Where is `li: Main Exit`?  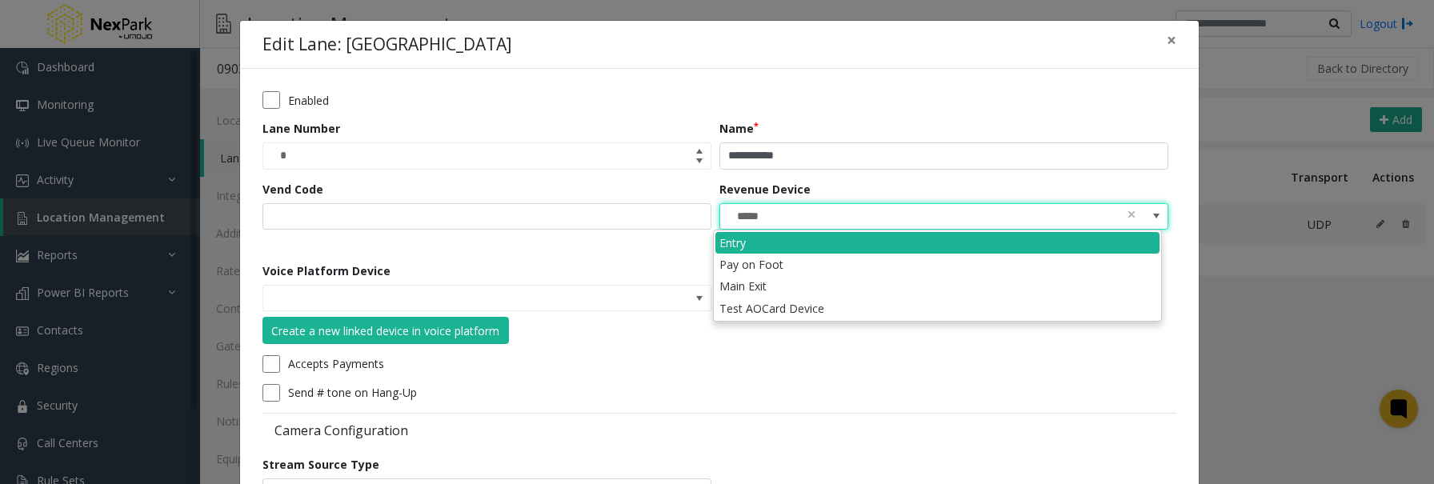 li: Main Exit is located at coordinates (937, 286).